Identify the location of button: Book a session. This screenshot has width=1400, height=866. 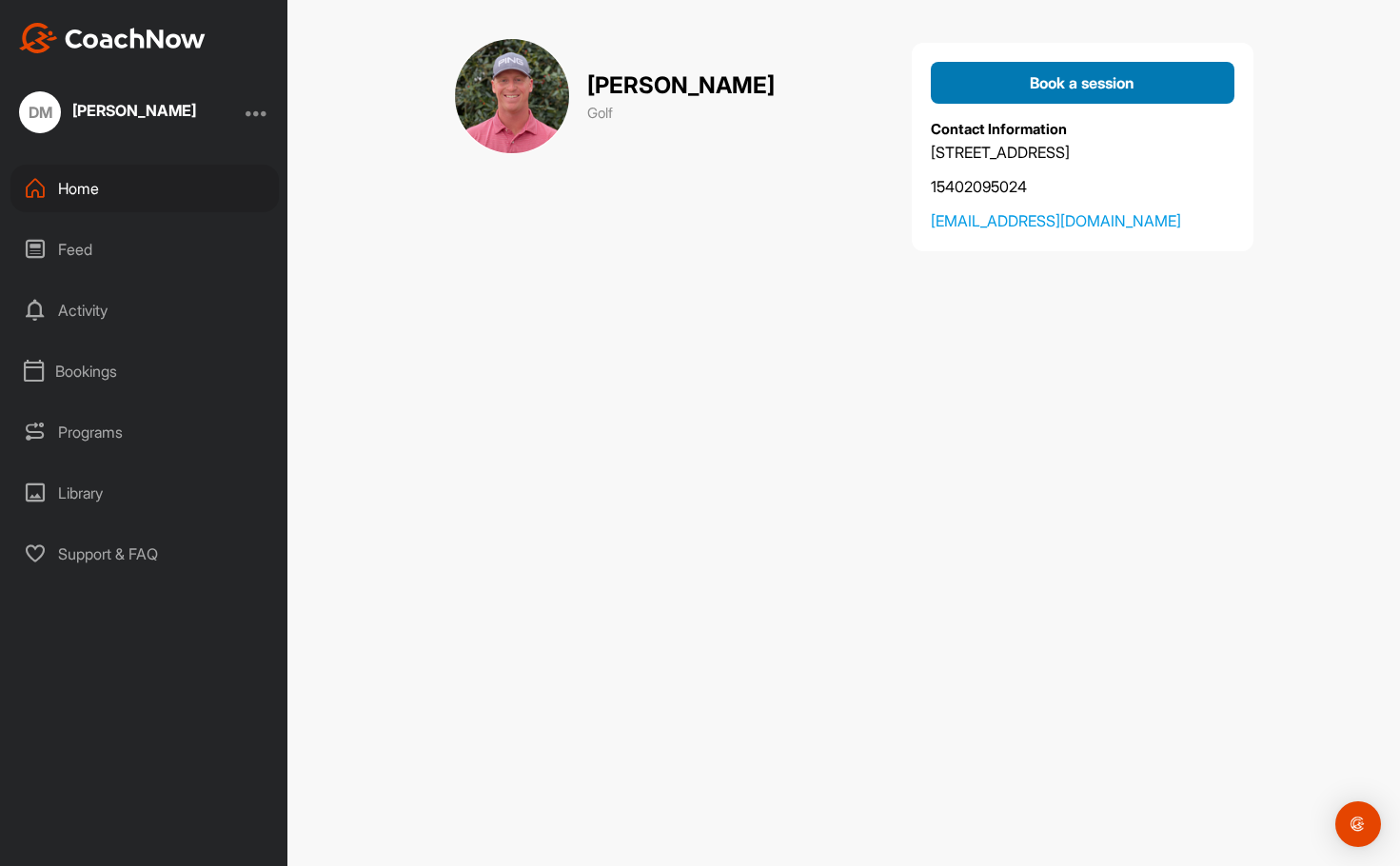
(1082, 82).